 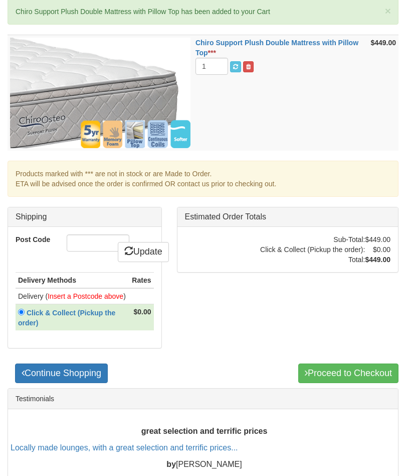 What do you see at coordinates (47, 280) in the screenshot?
I see `strong: Delivery Methods` at bounding box center [47, 280].